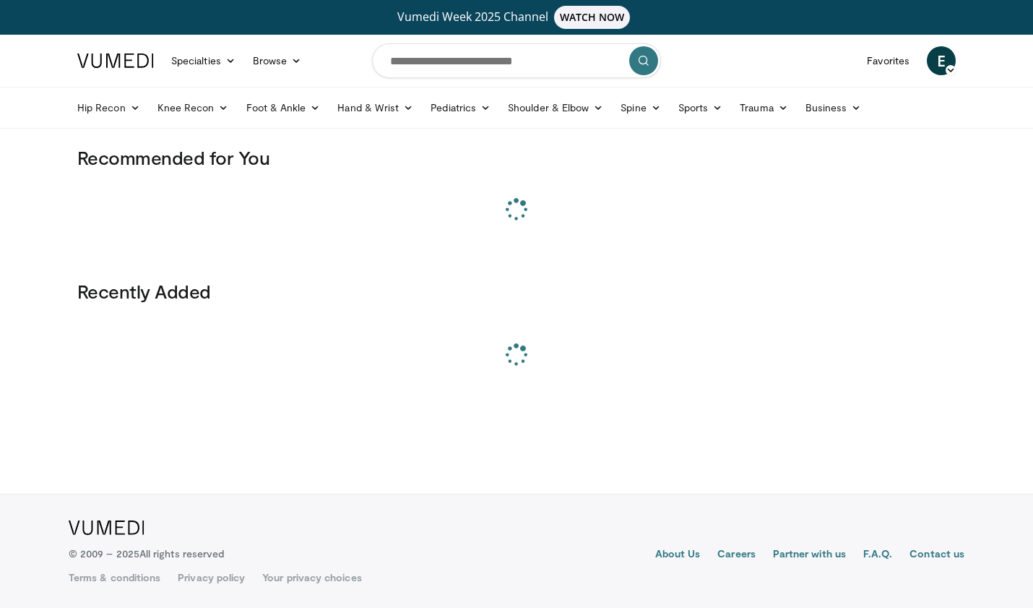 The image size is (1033, 608). Describe the element at coordinates (203, 61) in the screenshot. I see `a: Specialties` at that location.